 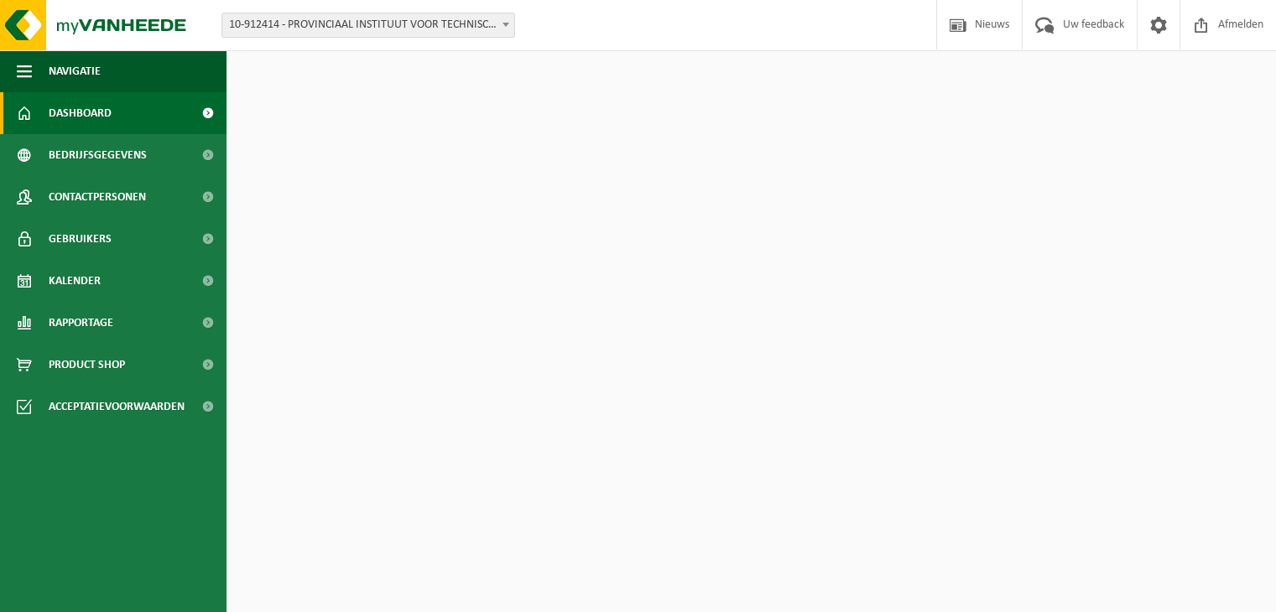 What do you see at coordinates (368, 25) in the screenshot?
I see `span: 10-912414 - PROVINCIAAL INSTITUUT VOOR TECHNISCH ONDERWIJS/DE MASTEN - KAPELLEN` at bounding box center [368, 25].